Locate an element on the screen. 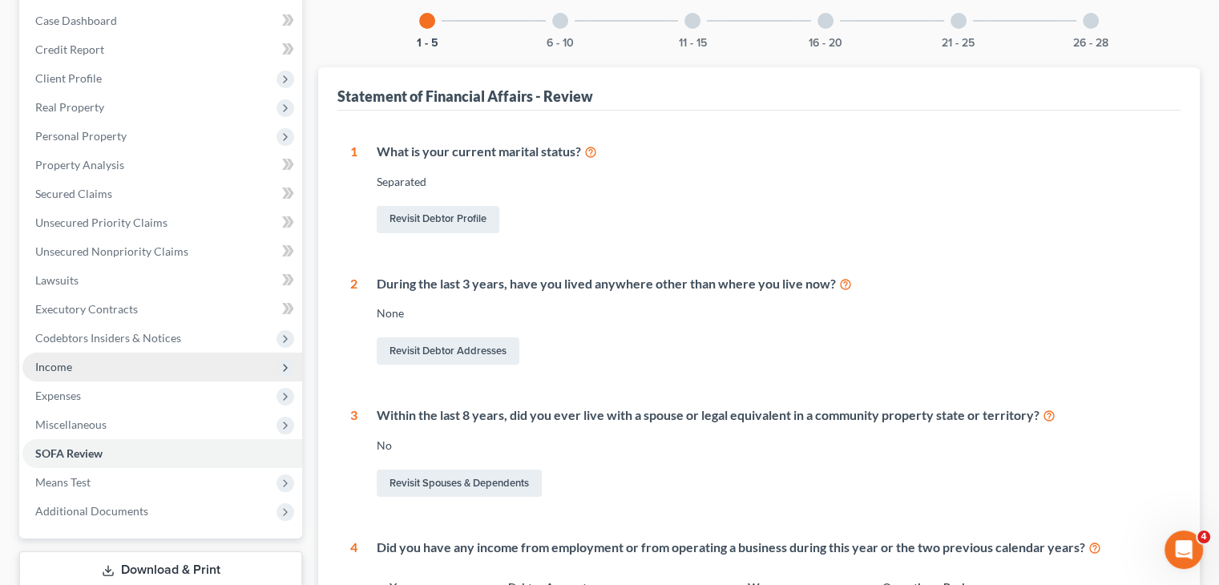  a: Secured Claims is located at coordinates (162, 194).